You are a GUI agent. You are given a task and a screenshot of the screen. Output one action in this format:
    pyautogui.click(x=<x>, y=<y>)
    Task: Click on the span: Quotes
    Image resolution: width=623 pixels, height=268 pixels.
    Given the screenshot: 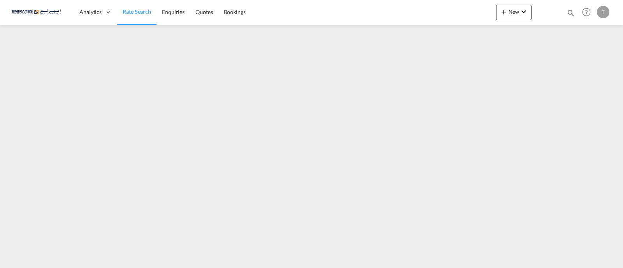 What is the action you would take?
    pyautogui.click(x=204, y=12)
    